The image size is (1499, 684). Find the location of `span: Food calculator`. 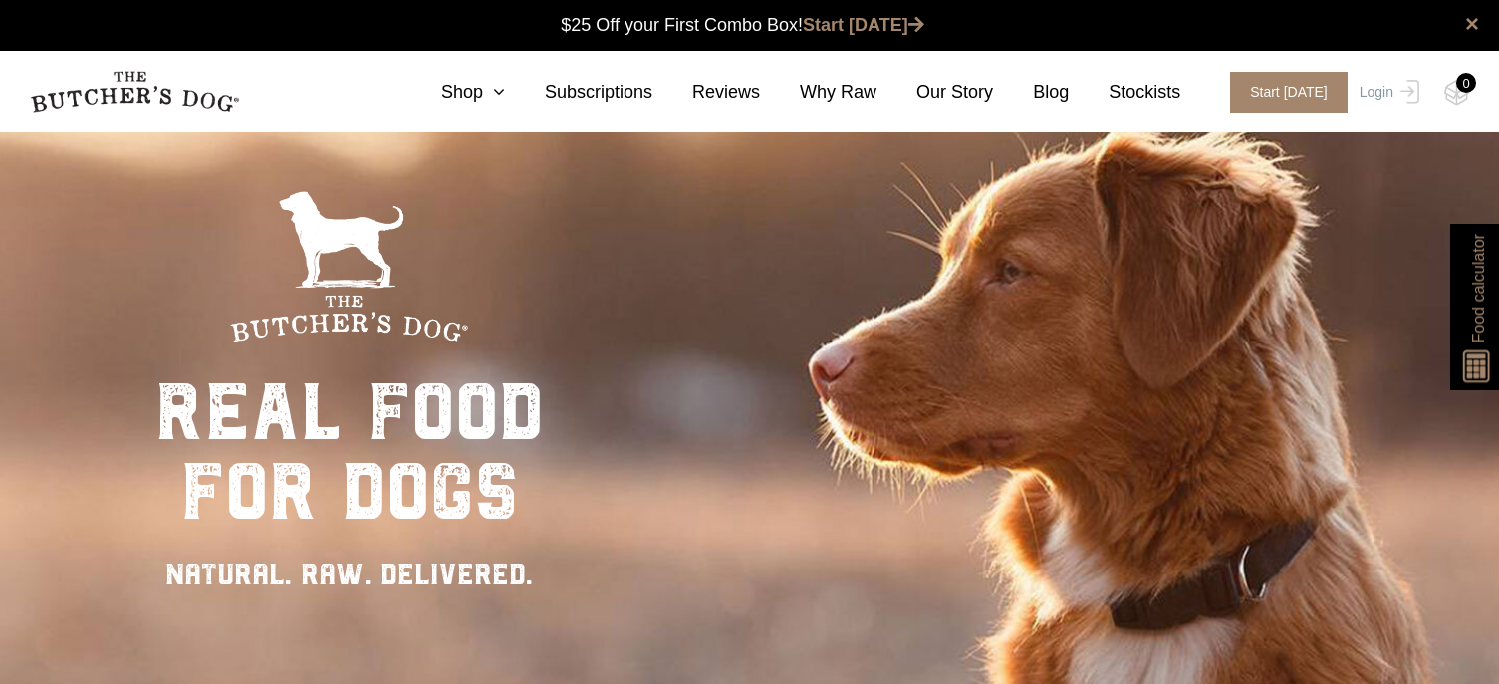

span: Food calculator is located at coordinates (1478, 288).